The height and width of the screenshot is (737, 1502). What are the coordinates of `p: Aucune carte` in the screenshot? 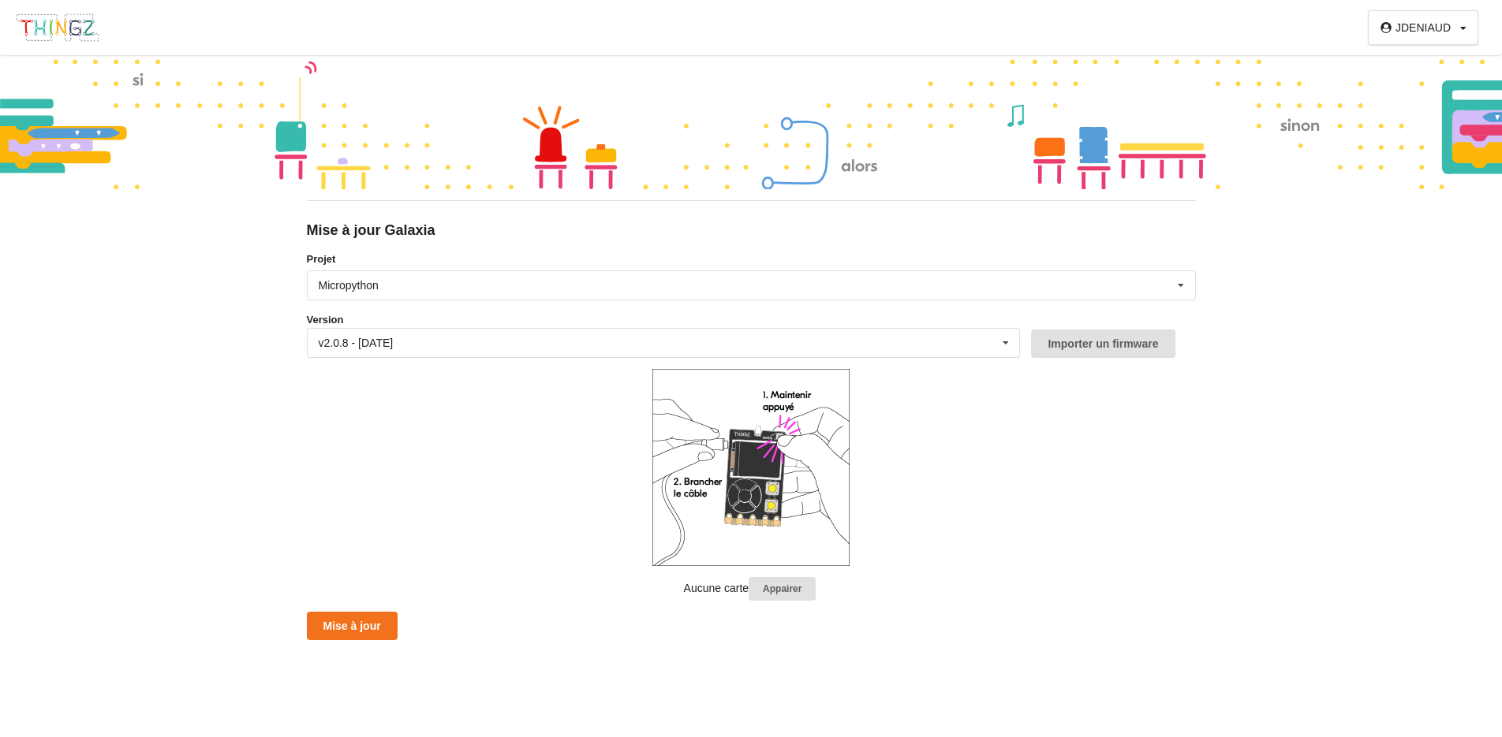 It's located at (751, 589).